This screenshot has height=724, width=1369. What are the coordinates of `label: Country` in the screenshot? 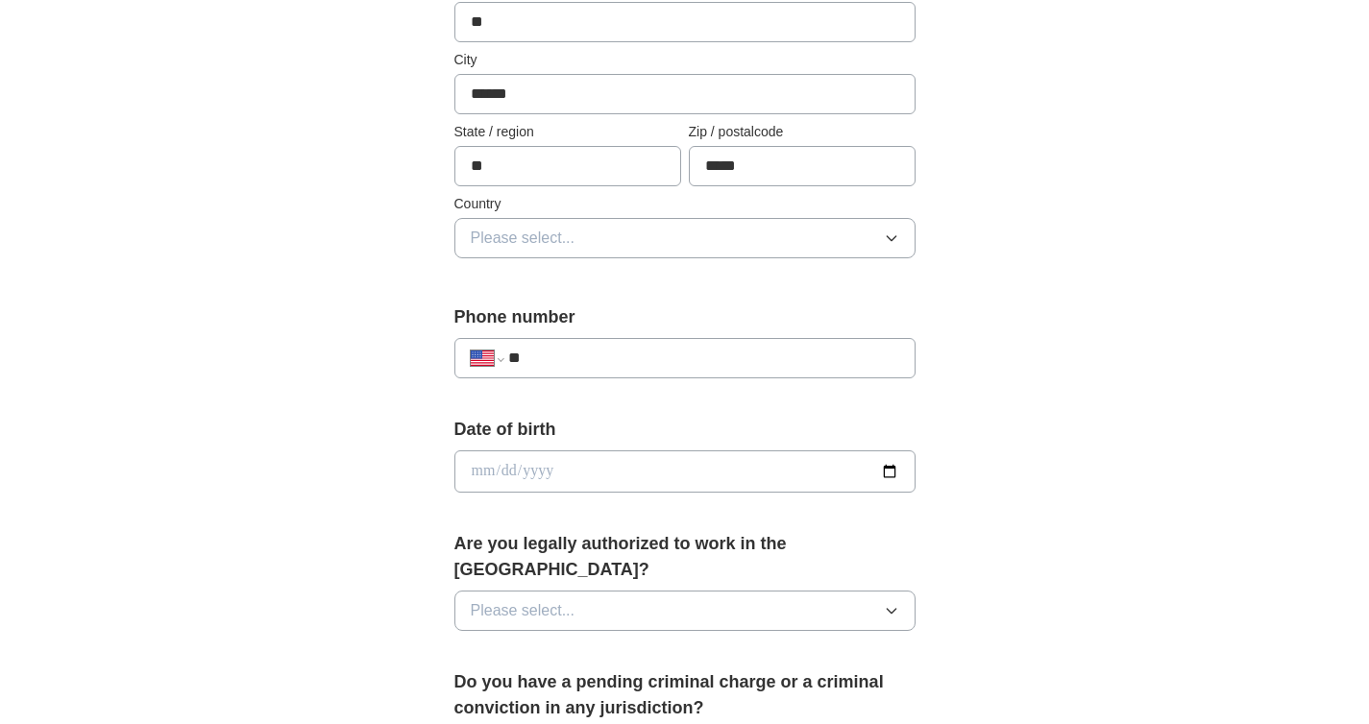 It's located at (685, 204).